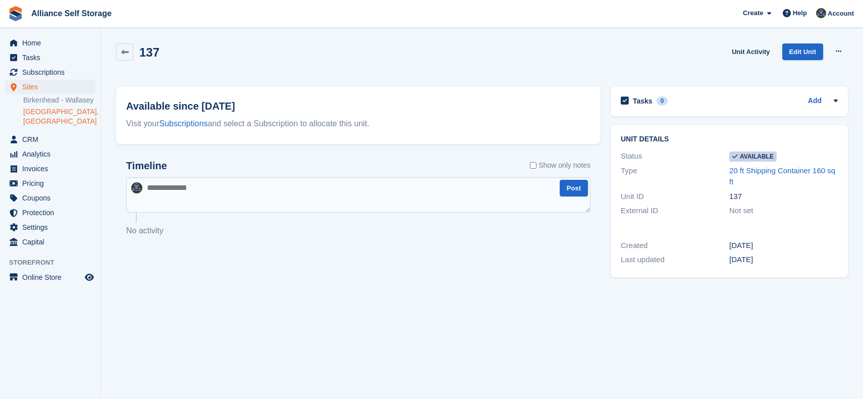 The height and width of the screenshot is (399, 863). I want to click on div: Last updated, so click(675, 260).